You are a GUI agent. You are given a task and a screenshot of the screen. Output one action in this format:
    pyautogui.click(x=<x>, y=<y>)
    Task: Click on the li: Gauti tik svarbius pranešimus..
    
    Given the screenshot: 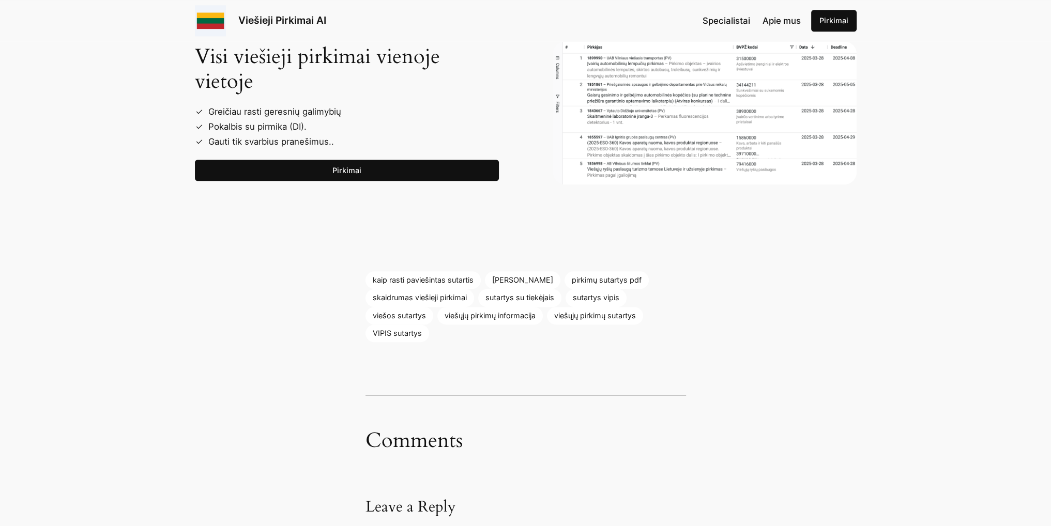 What is the action you would take?
    pyautogui.click(x=351, y=142)
    